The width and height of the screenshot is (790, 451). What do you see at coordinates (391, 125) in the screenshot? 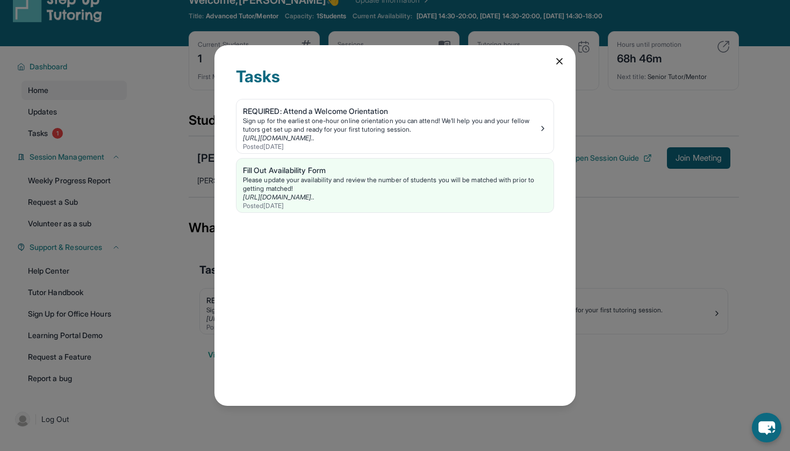
I see `div: Sign up for the earliest one-hour online orientation you can attend! We’ll help you and your fell...` at bounding box center [391, 125].